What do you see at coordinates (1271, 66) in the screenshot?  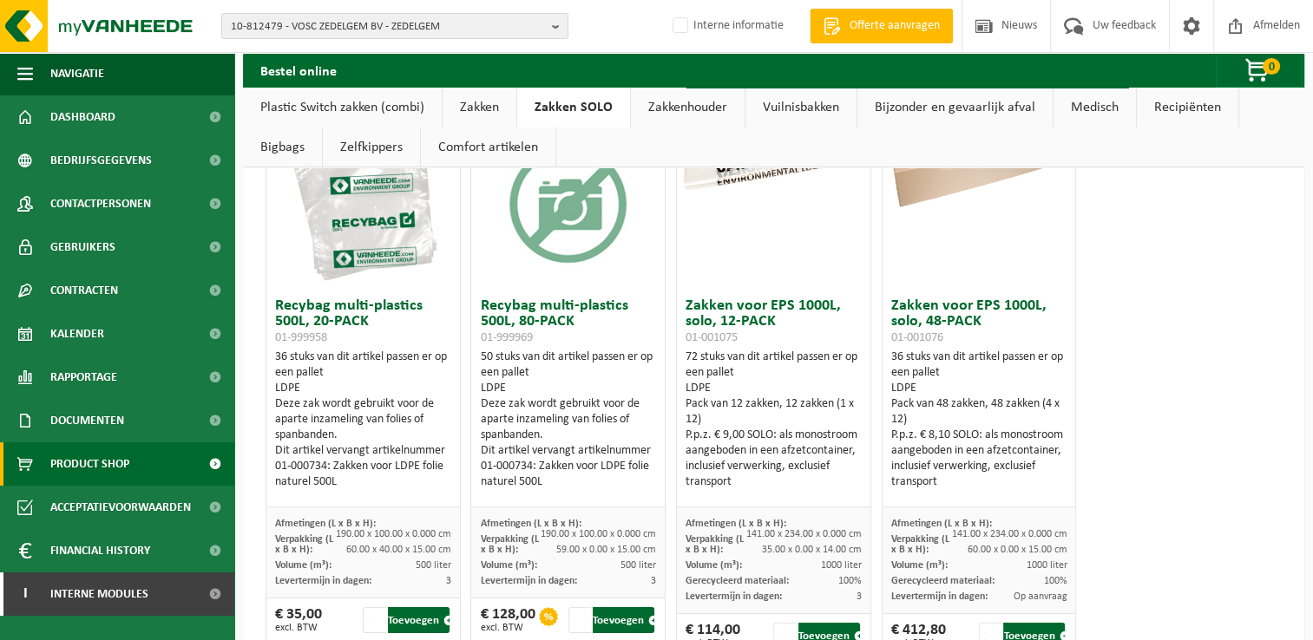 I see `span: 0` at bounding box center [1271, 66].